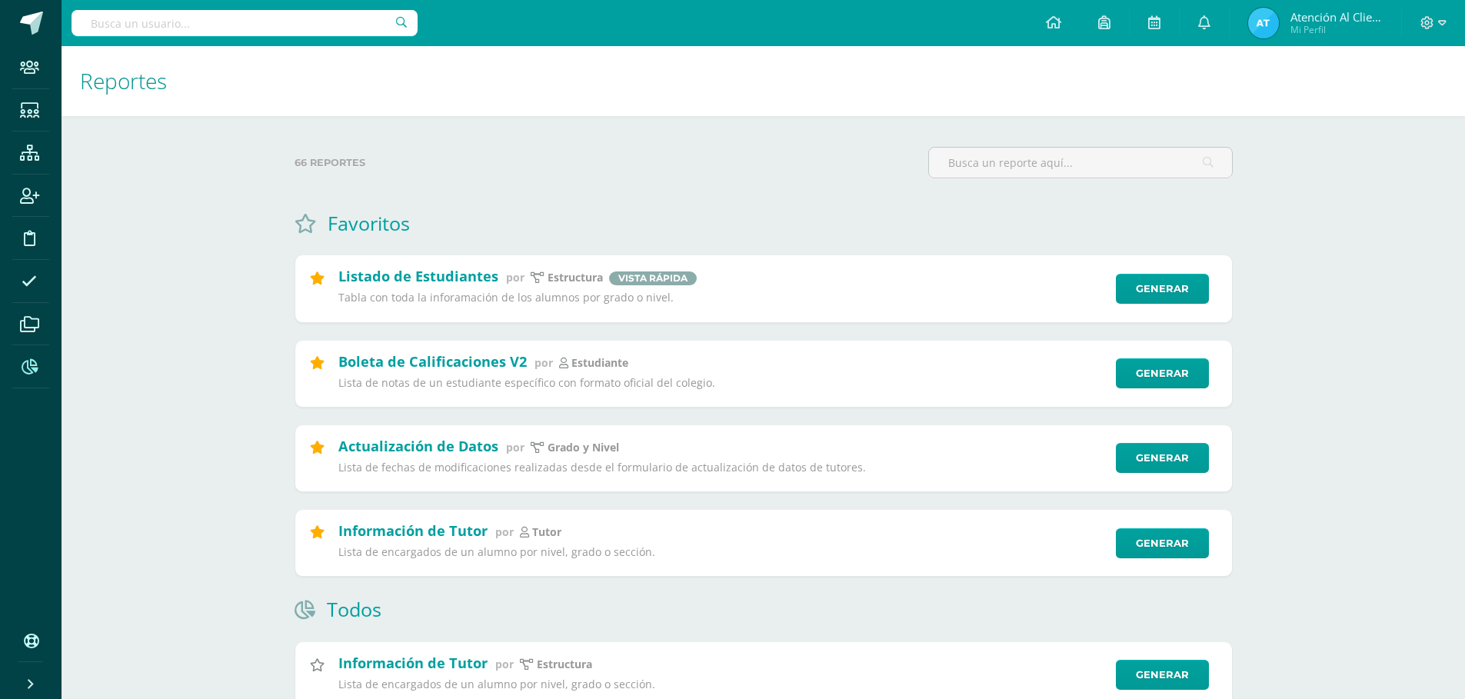 Image resolution: width=1465 pixels, height=699 pixels. I want to click on input: Busca un usuario..., so click(245, 23).